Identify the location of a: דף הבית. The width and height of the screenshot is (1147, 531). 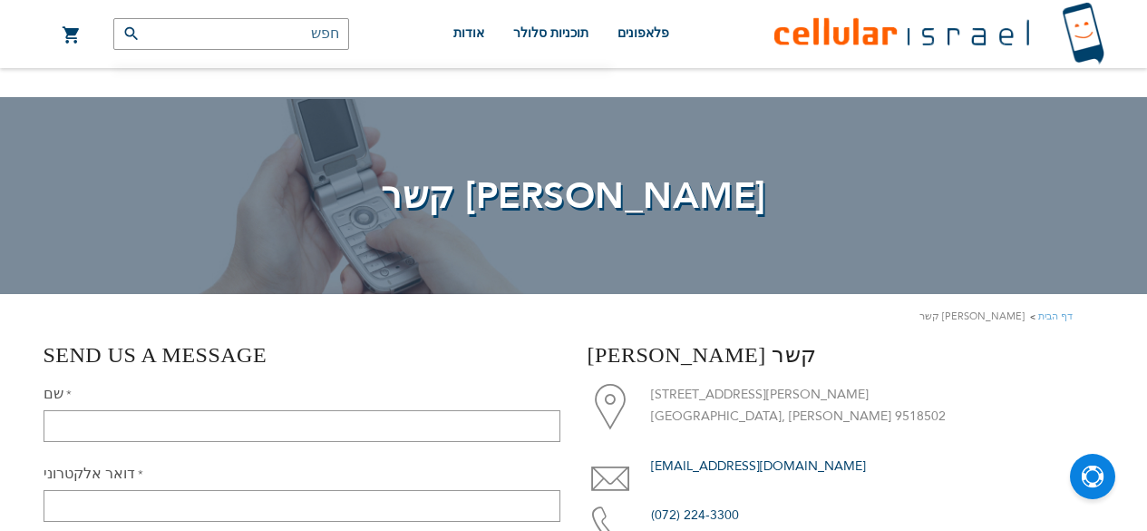
(1056, 316).